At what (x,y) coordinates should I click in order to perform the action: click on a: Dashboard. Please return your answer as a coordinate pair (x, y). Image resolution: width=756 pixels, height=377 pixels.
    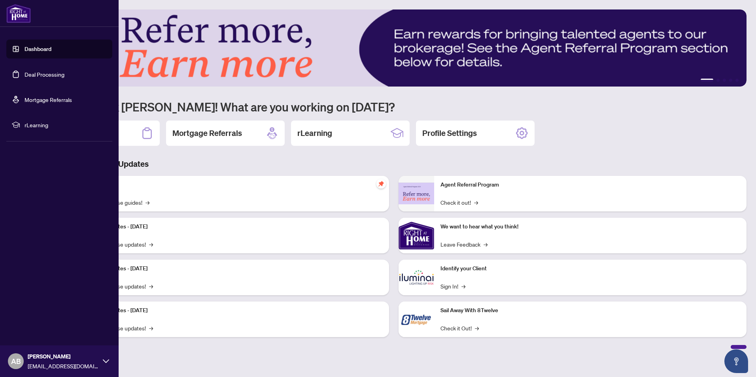
    Looking at the image, I should click on (38, 49).